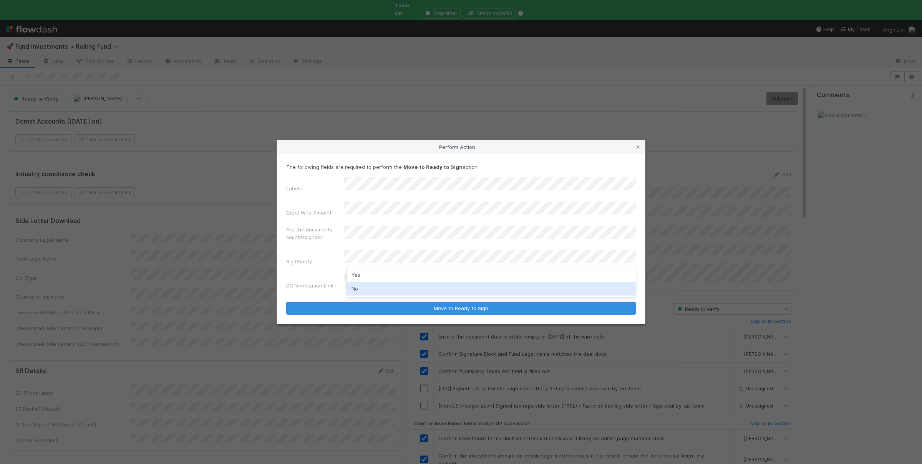 The width and height of the screenshot is (922, 464). I want to click on button: Move to Ready to Sign, so click(461, 308).